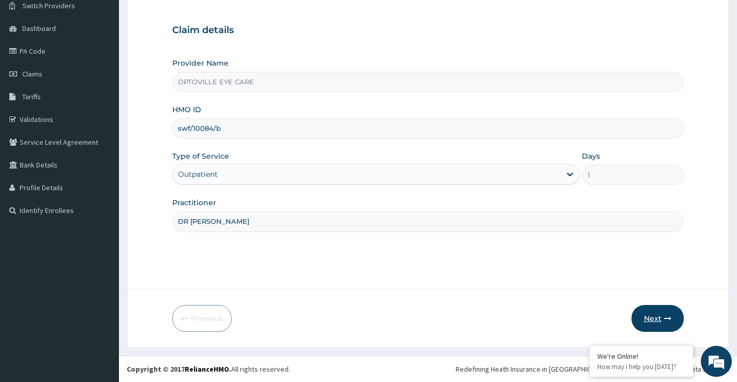 The height and width of the screenshot is (382, 737). What do you see at coordinates (194, 203) in the screenshot?
I see `label: Practitioner` at bounding box center [194, 203].